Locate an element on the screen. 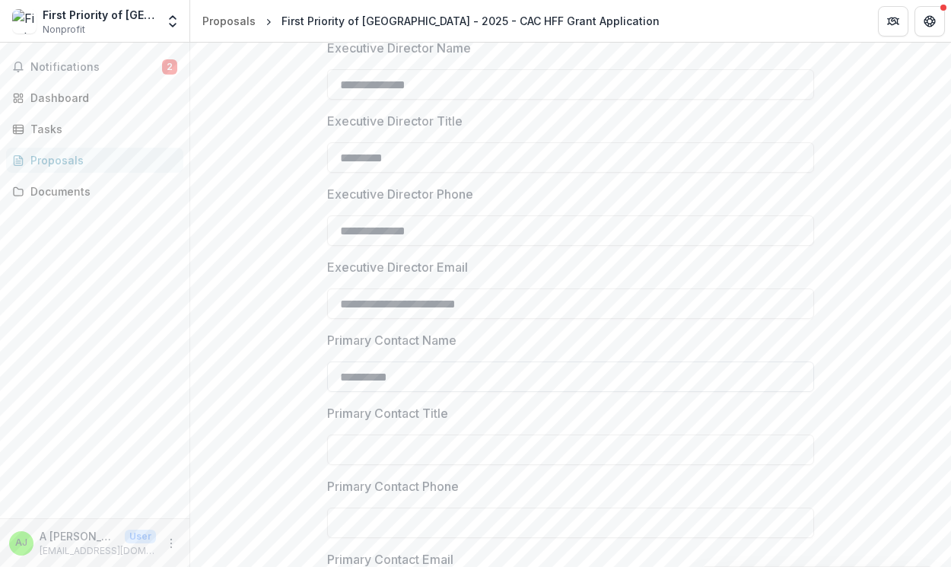 The height and width of the screenshot is (567, 951). p: Primary Contact Name is located at coordinates (392, 340).